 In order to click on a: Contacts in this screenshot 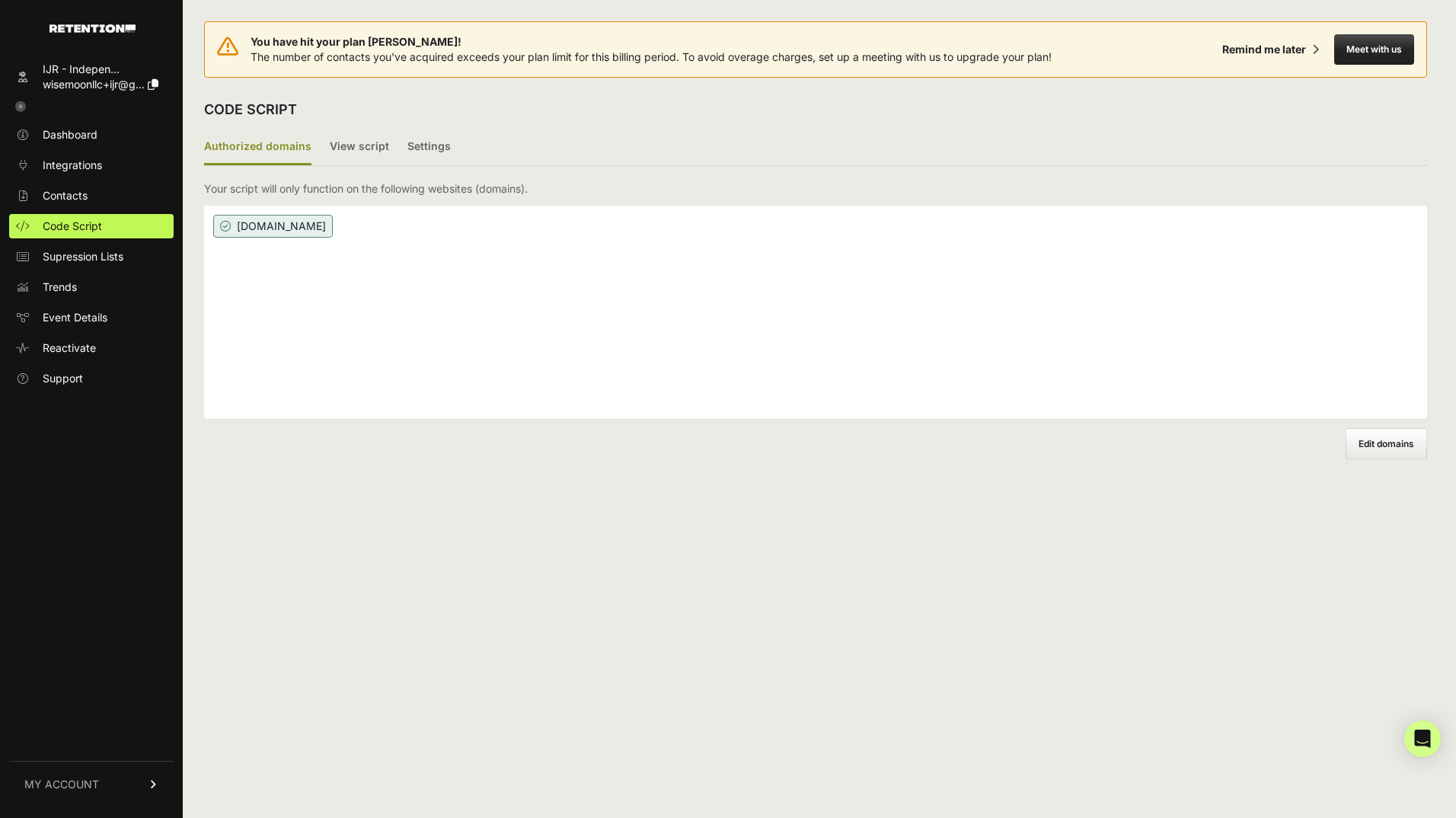, I will do `click(91, 195)`.